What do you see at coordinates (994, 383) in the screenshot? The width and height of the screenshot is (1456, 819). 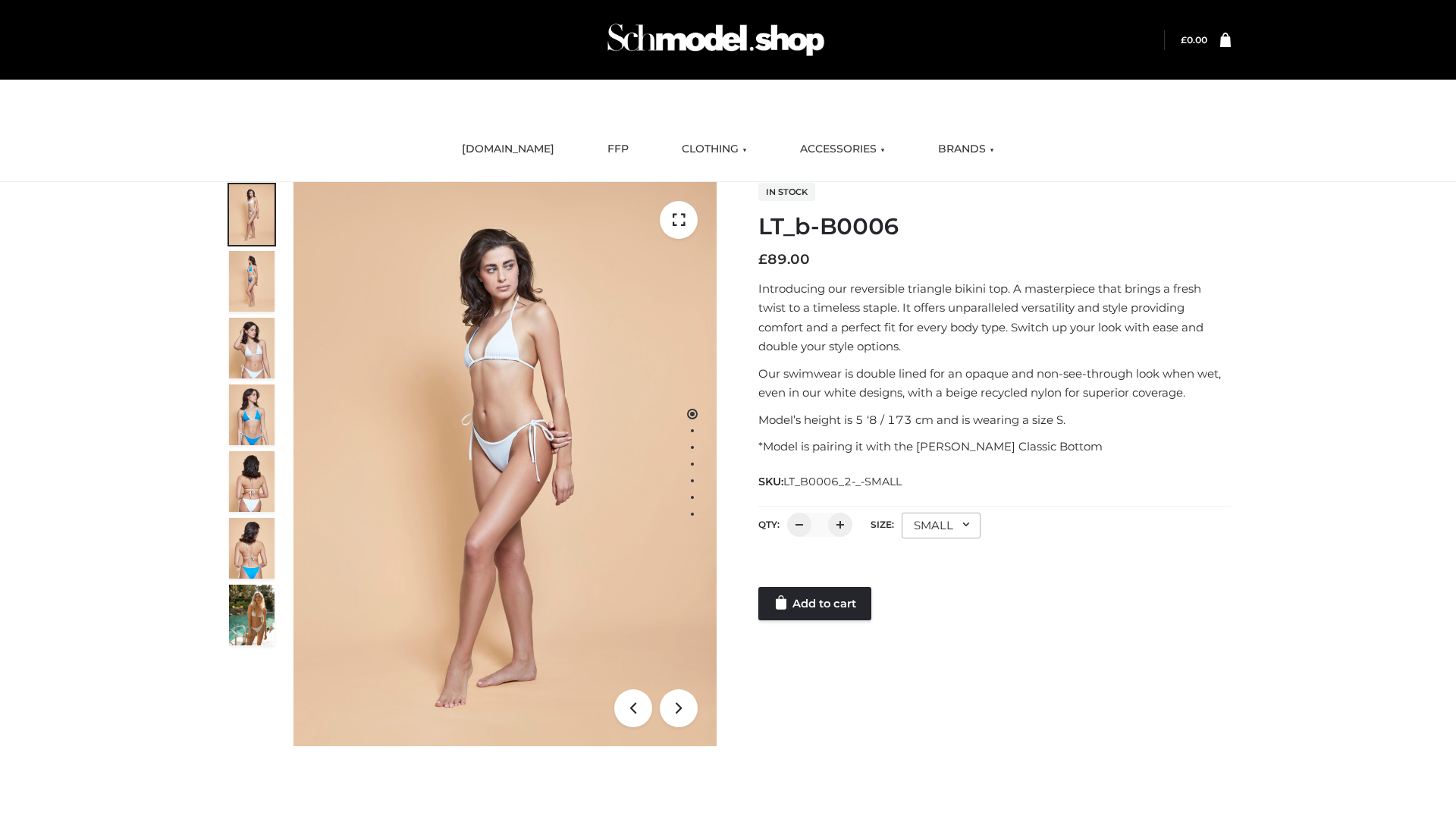 I see `p: Our swimwear is double lined for an opaque and non-see-through look when wet, even in our white d...` at bounding box center [994, 383].